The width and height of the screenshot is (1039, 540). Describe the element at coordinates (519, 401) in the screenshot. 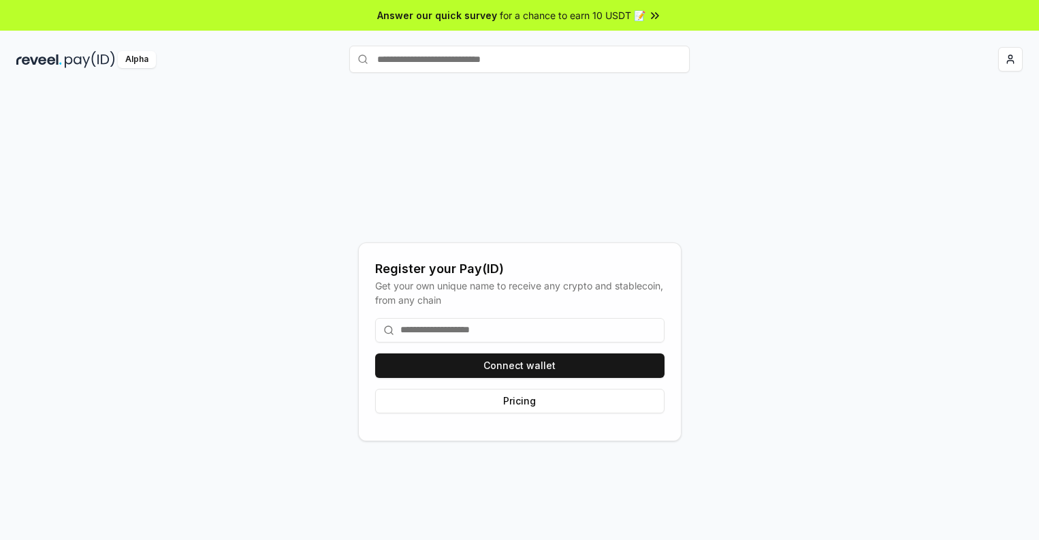

I see `button: Pricing` at that location.